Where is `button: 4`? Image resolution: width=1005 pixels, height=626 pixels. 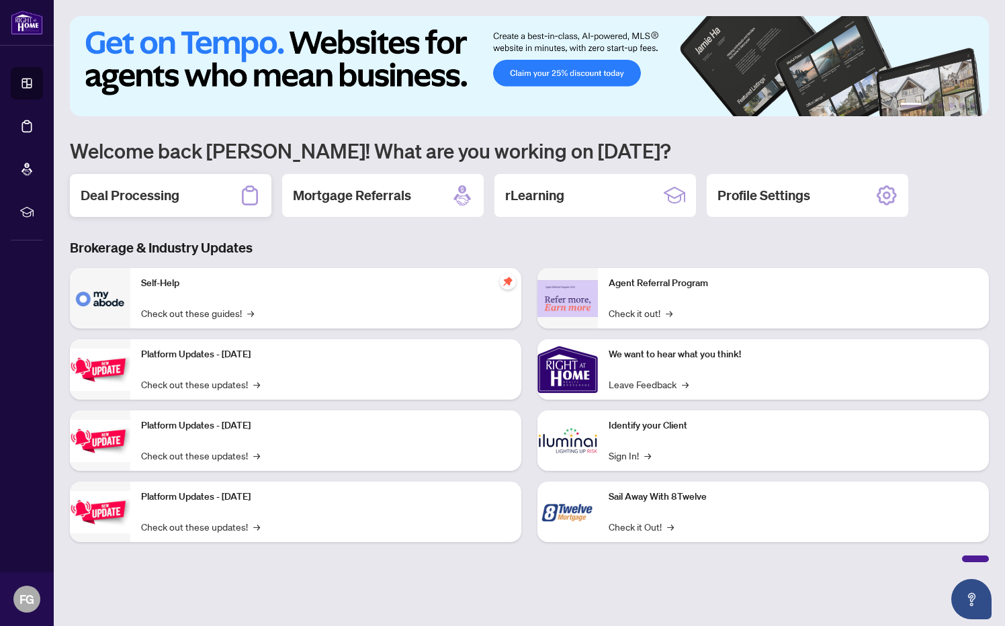 button: 4 is located at coordinates (951, 105).